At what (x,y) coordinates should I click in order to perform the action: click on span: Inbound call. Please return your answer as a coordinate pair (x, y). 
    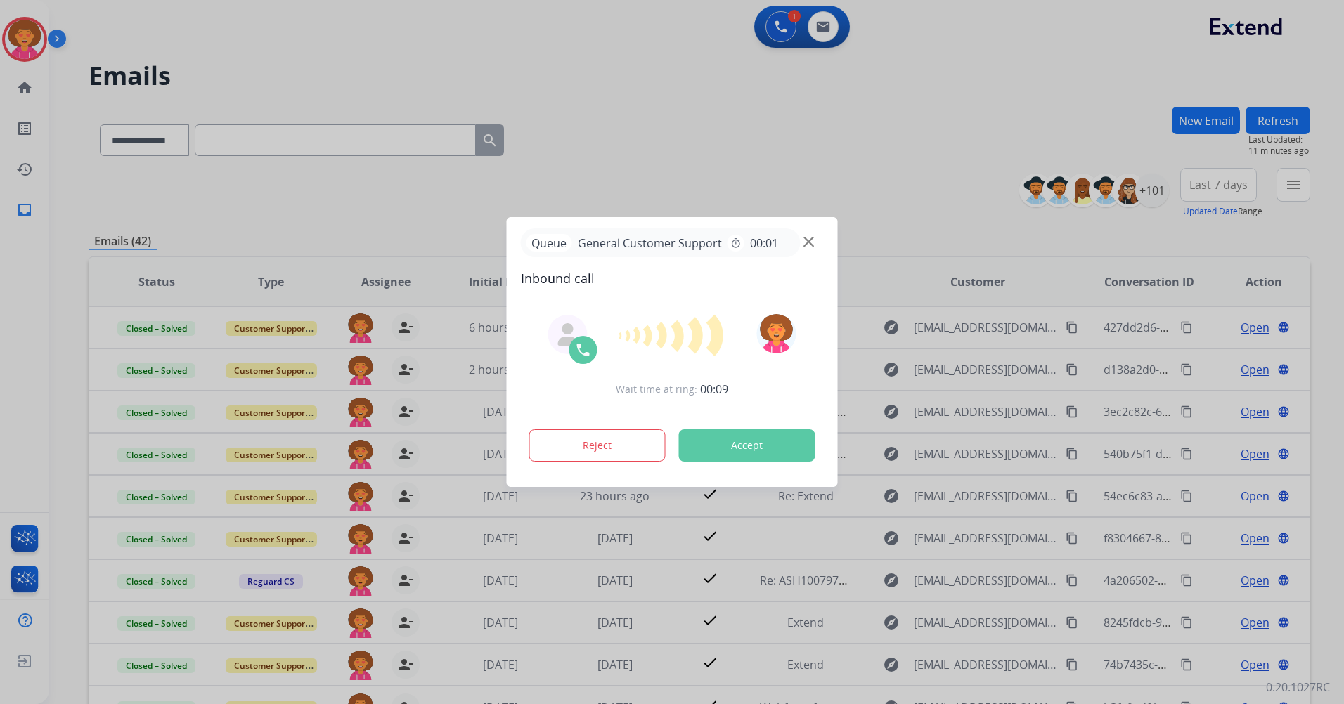
    Looking at the image, I should click on (672, 278).